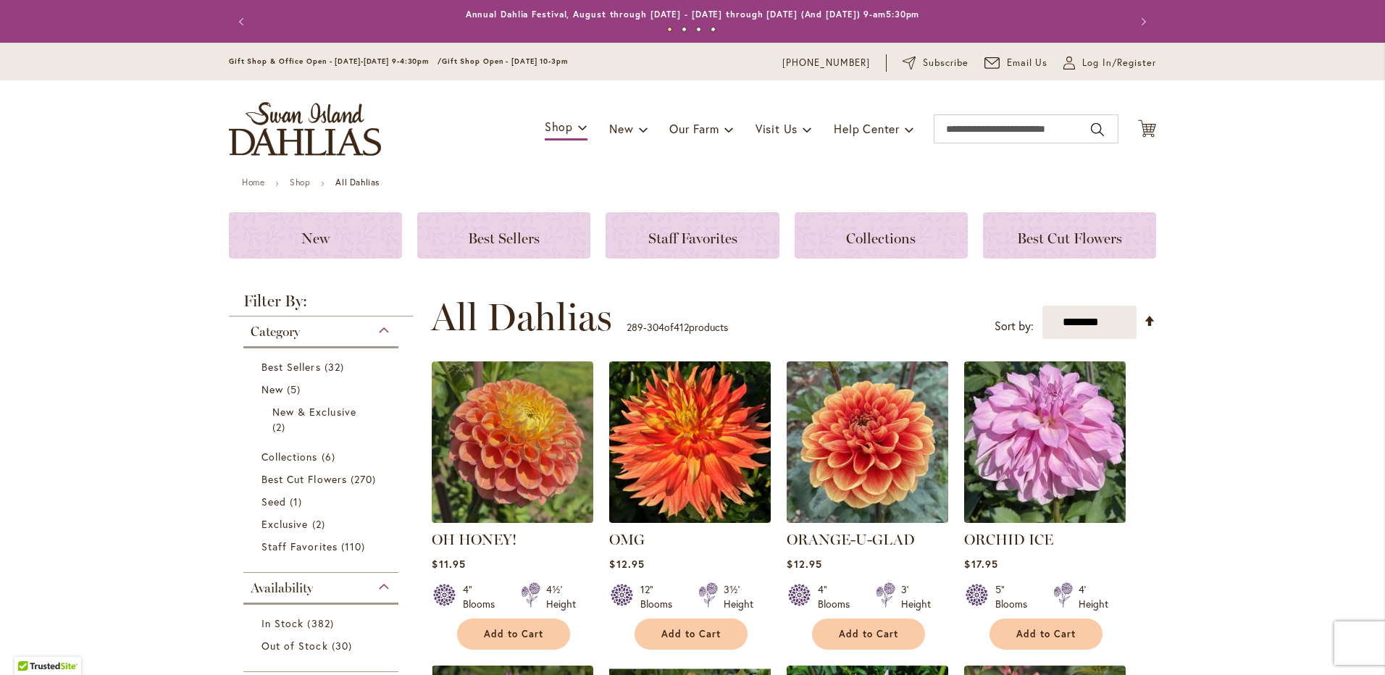 The image size is (1385, 675). I want to click on a: Exclusive, so click(322, 524).